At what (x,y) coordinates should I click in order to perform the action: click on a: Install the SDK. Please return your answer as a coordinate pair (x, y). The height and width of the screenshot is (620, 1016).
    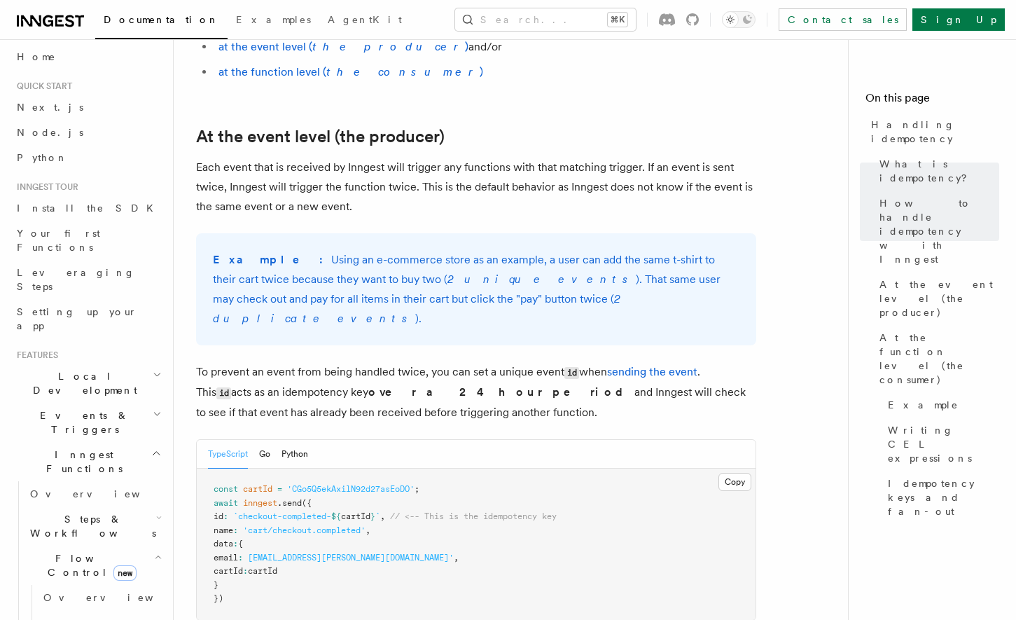
    Looking at the image, I should click on (88, 208).